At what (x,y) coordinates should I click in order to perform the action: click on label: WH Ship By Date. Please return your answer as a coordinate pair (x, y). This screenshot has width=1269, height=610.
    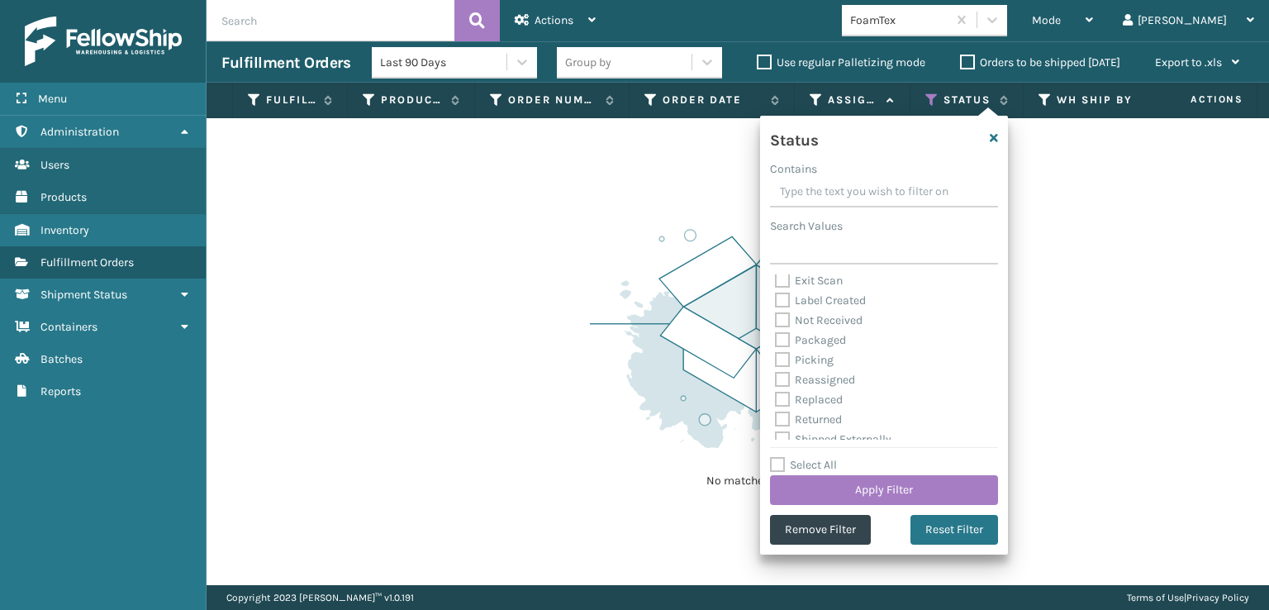
    Looking at the image, I should click on (1106, 100).